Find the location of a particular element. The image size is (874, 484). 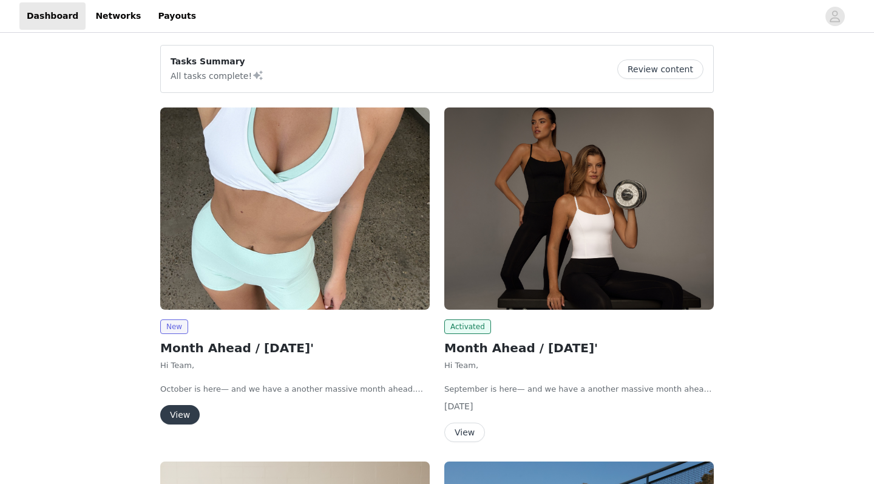

p: Tasks Summary is located at coordinates (217, 61).